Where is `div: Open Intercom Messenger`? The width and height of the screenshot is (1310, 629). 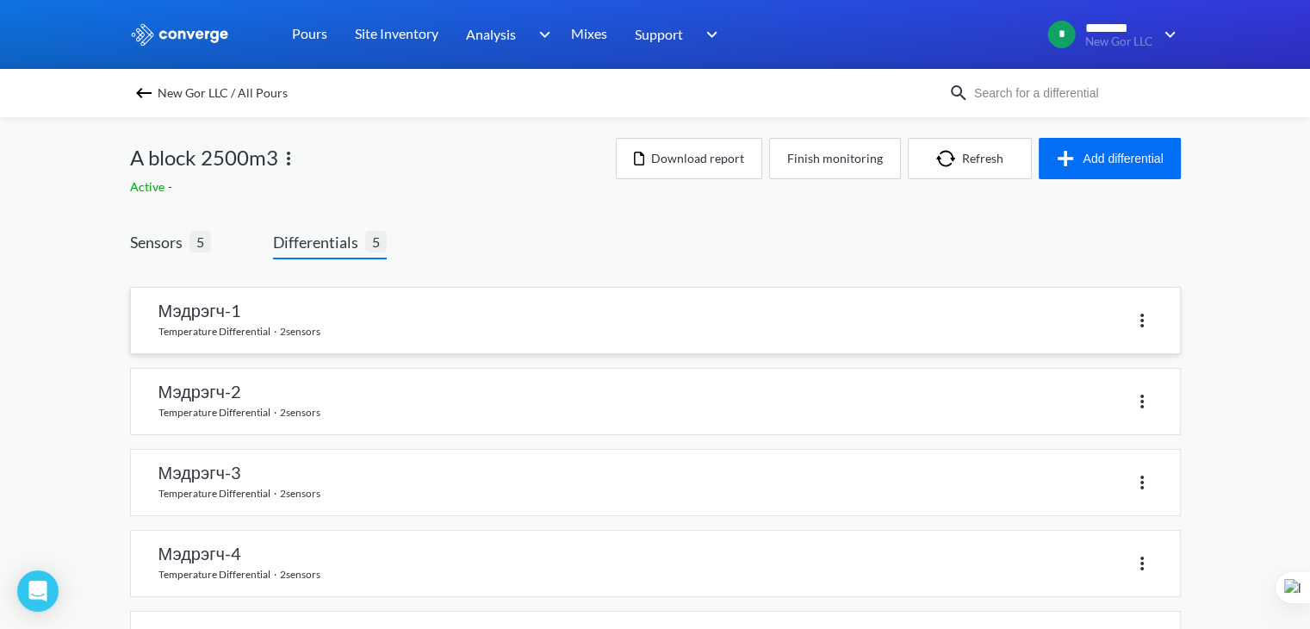 div: Open Intercom Messenger is located at coordinates (38, 591).